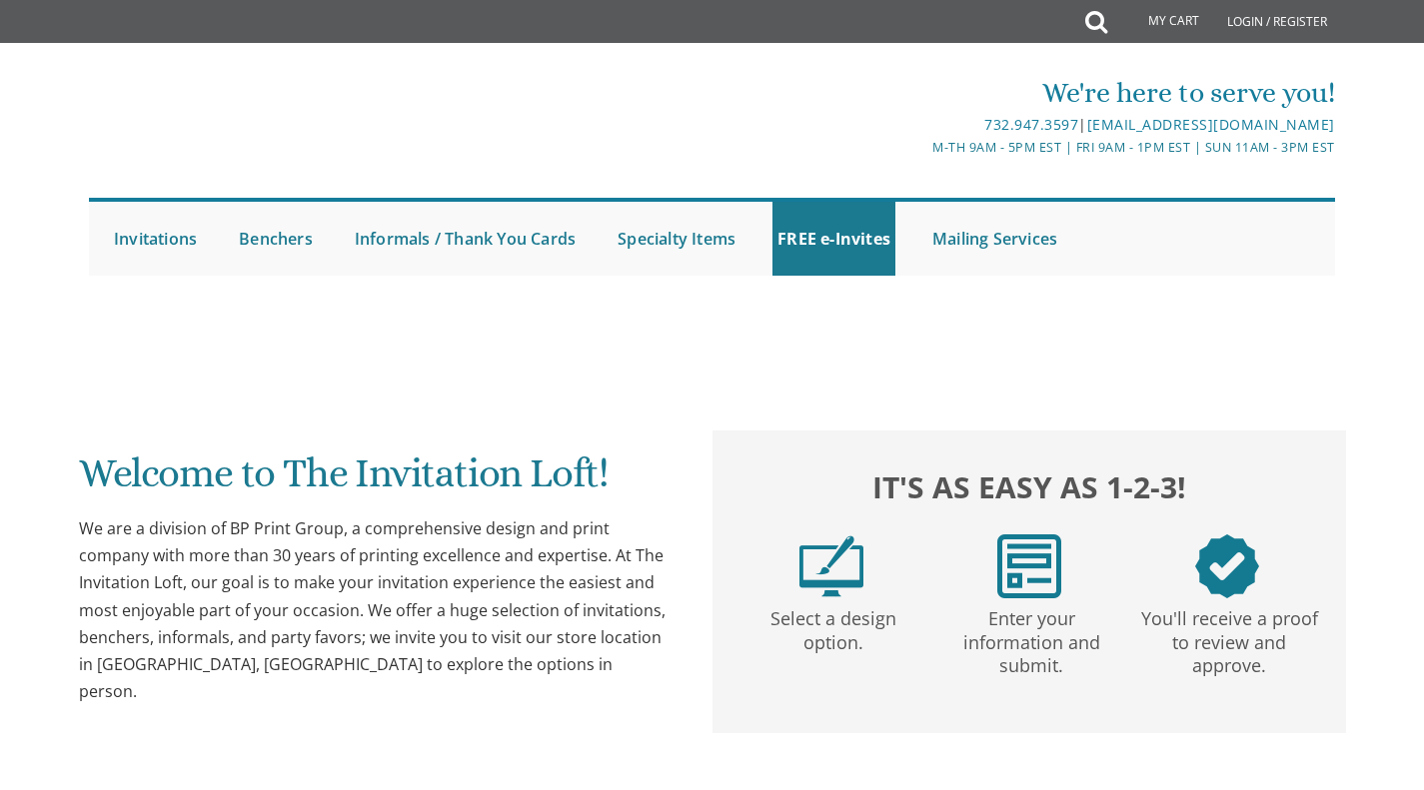 This screenshot has height=790, width=1424. What do you see at coordinates (1159, 22) in the screenshot?
I see `a: My Cart` at bounding box center [1159, 22].